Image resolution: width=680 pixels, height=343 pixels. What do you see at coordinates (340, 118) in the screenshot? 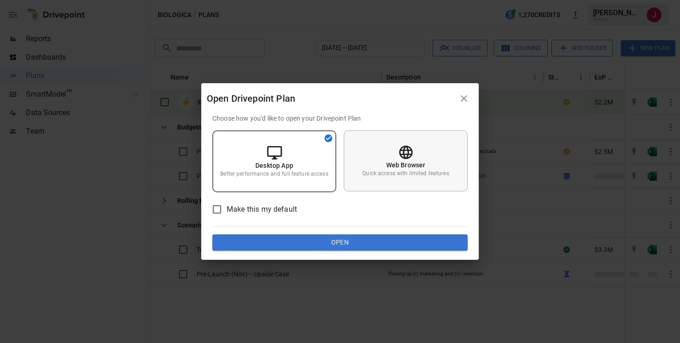
I see `p: Choose how you'd like to open your Drivepoint Plan` at bounding box center [340, 118].